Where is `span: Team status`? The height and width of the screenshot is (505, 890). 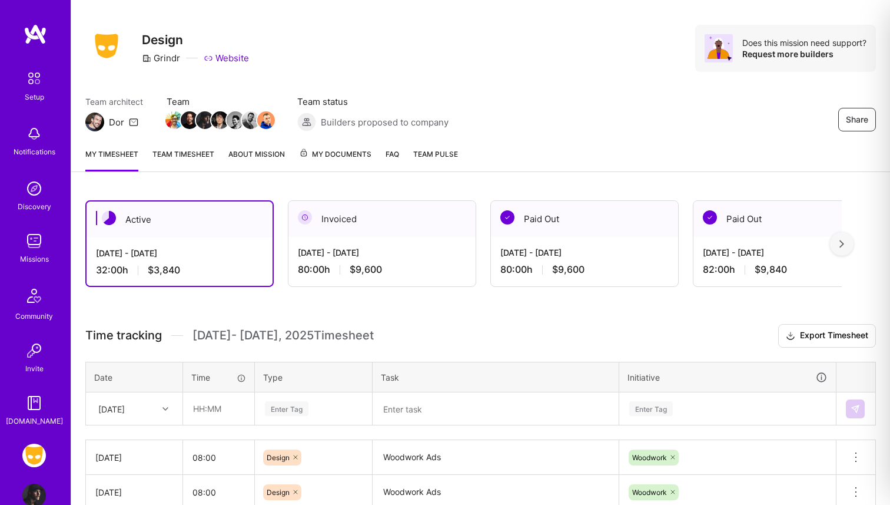 span: Team status is located at coordinates (373, 101).